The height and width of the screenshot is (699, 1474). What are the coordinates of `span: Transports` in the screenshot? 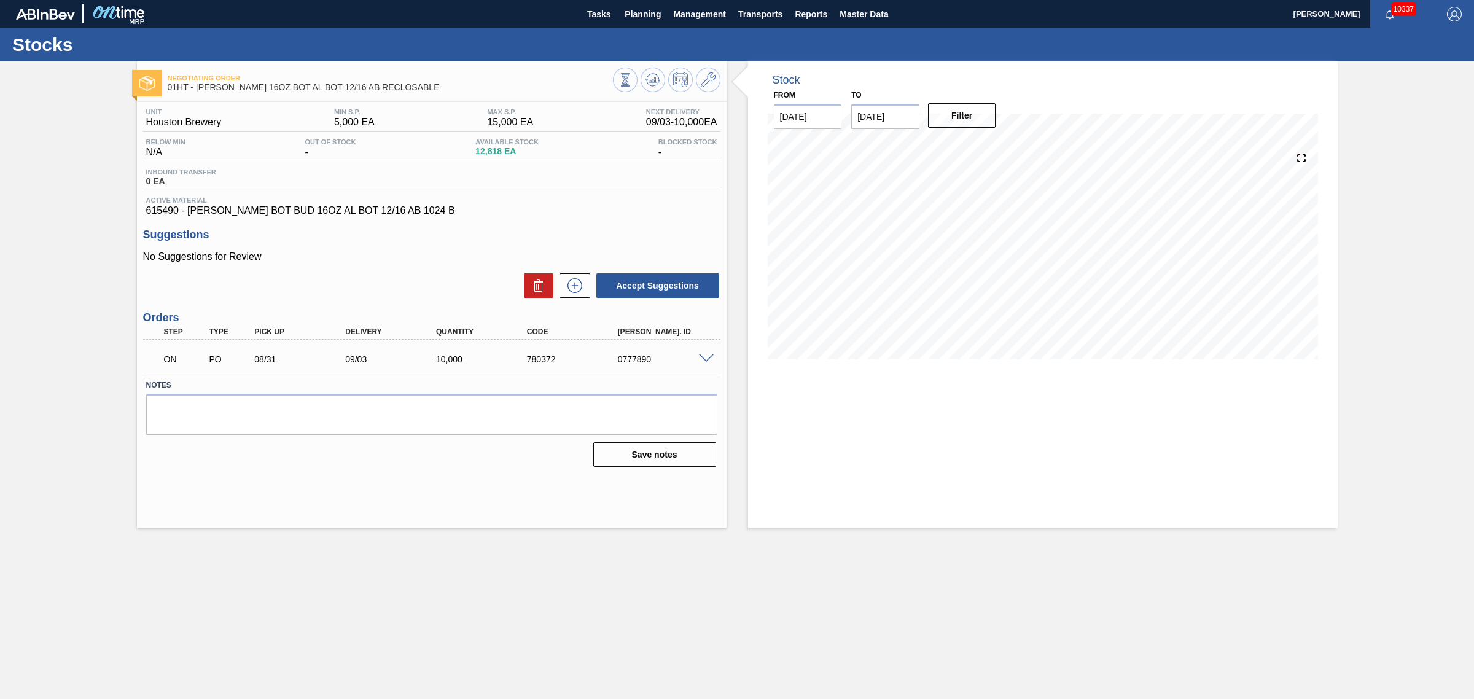 It's located at (760, 14).